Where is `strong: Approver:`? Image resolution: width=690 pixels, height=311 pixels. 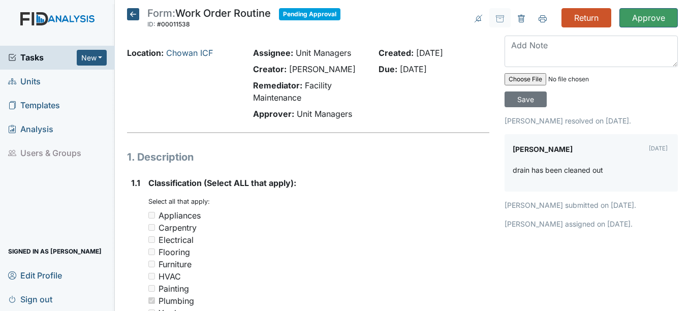 strong: Approver: is located at coordinates (273, 114).